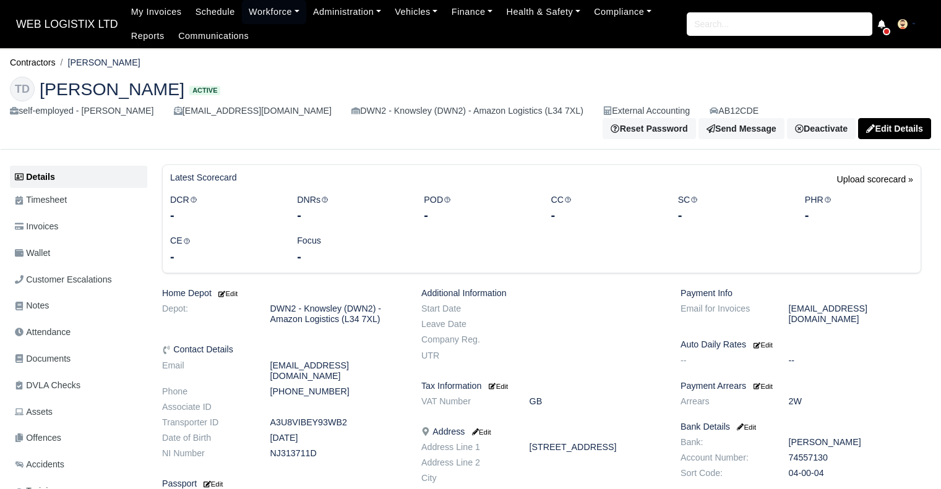 The width and height of the screenshot is (941, 489). I want to click on dd: 2W, so click(855, 401).